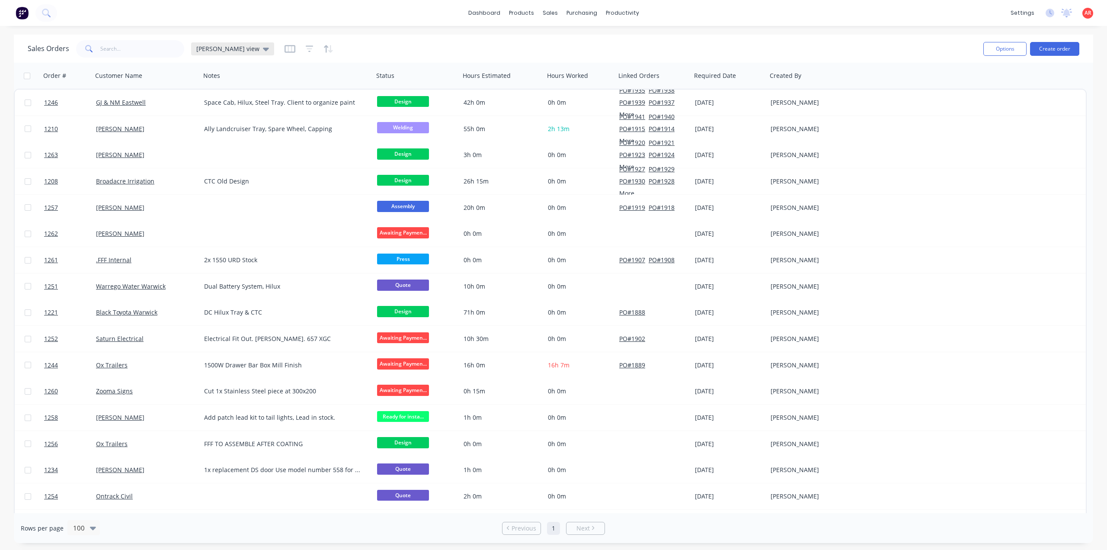  What do you see at coordinates (639, 76) in the screenshot?
I see `div: Linked Orders` at bounding box center [639, 76].